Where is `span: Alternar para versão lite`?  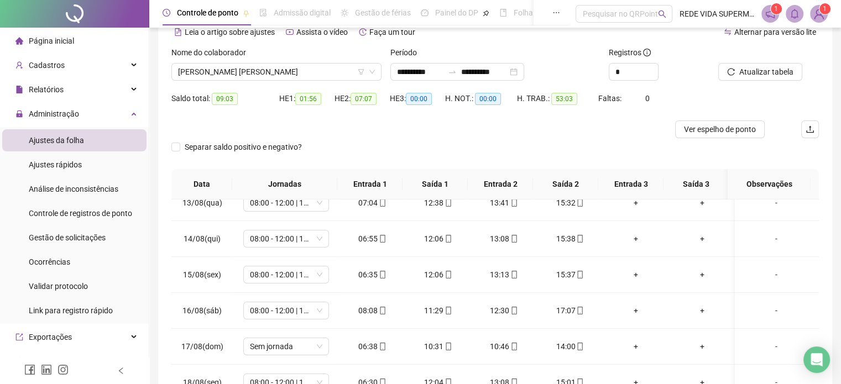 span: Alternar para versão lite is located at coordinates (775, 32).